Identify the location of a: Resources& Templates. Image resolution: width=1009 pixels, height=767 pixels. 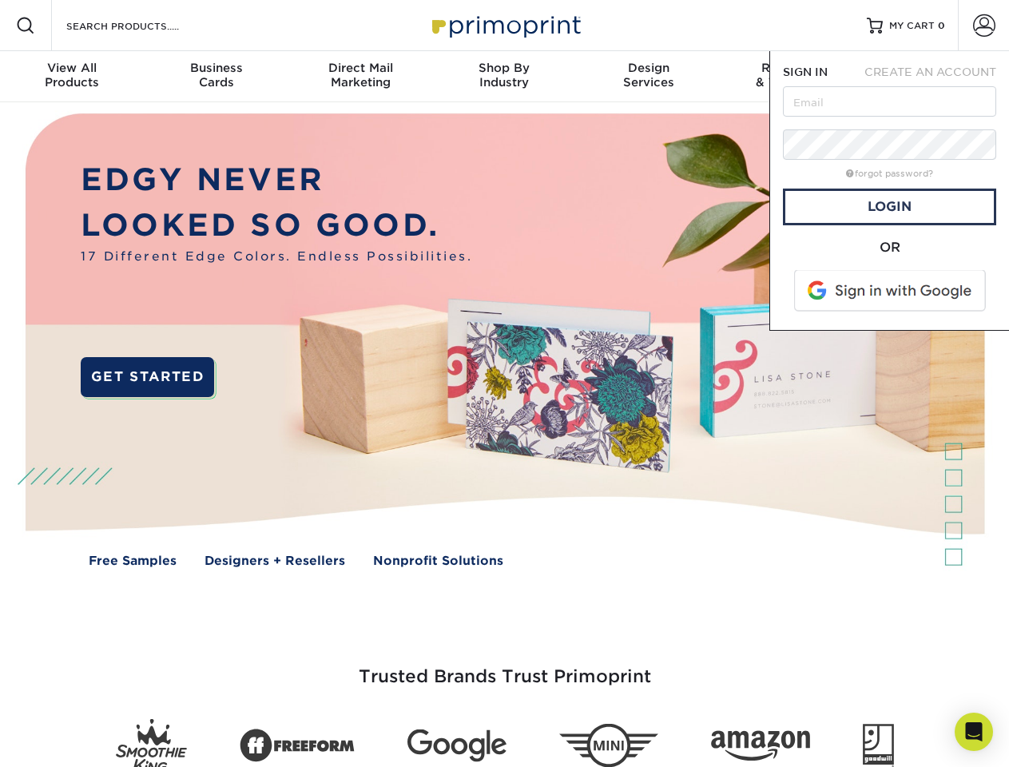
(792, 77).